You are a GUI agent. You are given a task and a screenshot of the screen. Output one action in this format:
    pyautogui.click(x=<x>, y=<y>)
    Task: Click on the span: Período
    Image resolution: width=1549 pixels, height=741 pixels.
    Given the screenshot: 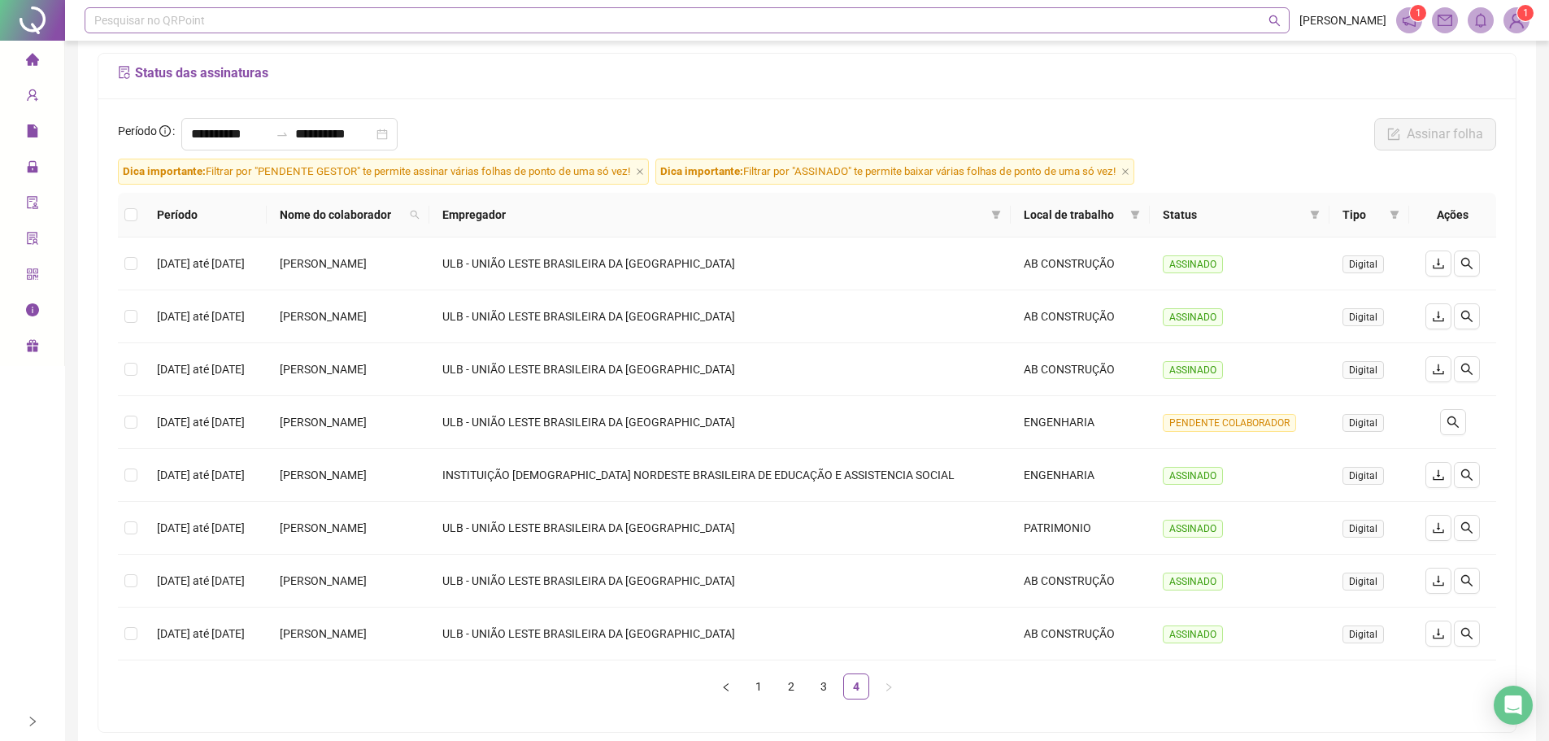 What is the action you would take?
    pyautogui.click(x=137, y=131)
    